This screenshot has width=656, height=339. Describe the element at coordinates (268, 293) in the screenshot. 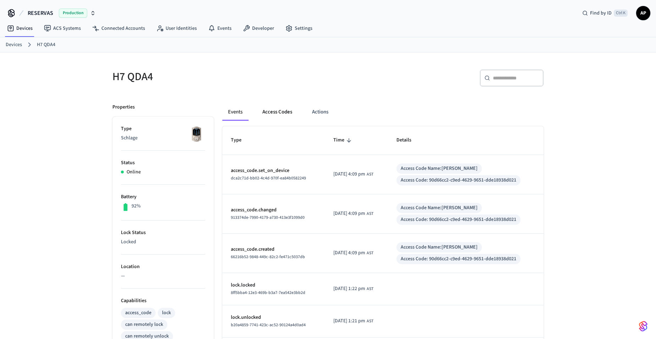

I see `span: 8ff5bba4-12e3-469b-b3a7-7ea542e3bb2d` at that location.